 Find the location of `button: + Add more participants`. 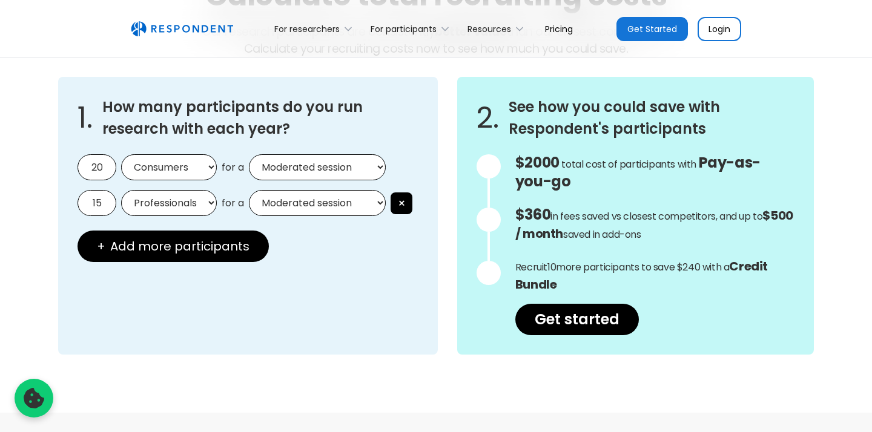

button: + Add more participants is located at coordinates (173, 246).